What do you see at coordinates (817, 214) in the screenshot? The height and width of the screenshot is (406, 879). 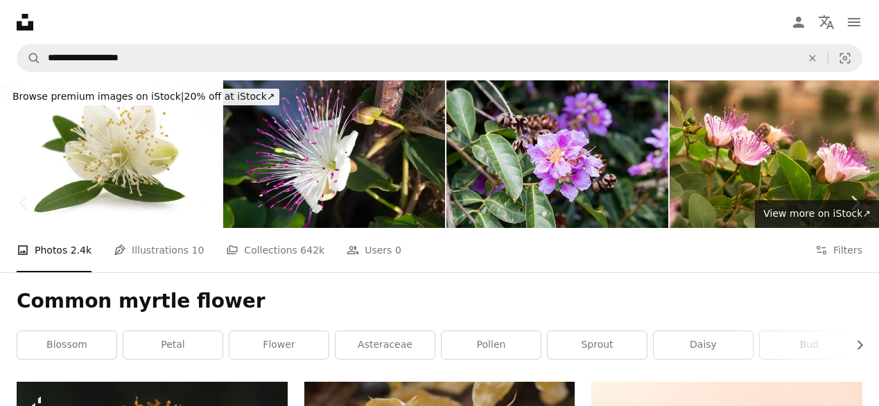 I see `a: View more on iStock↗` at bounding box center [817, 214].